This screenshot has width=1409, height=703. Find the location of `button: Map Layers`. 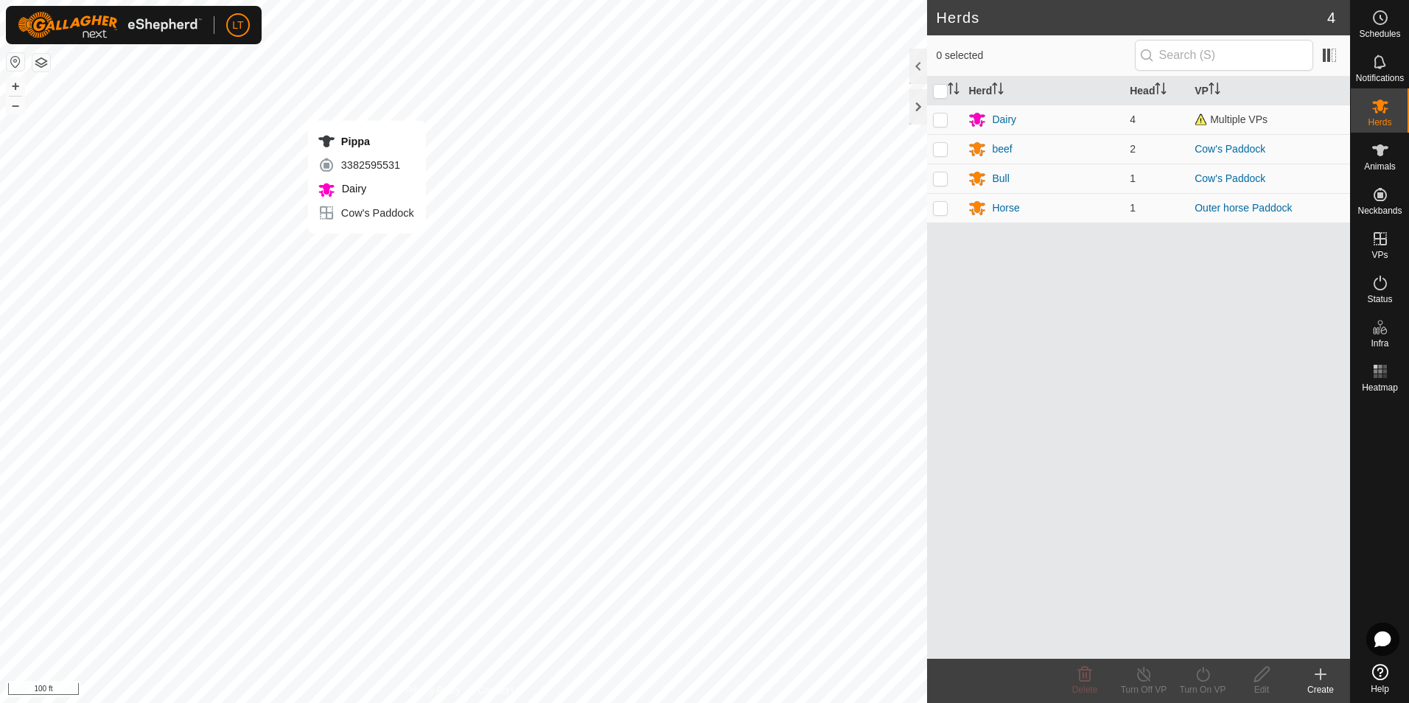

button: Map Layers is located at coordinates (41, 63).